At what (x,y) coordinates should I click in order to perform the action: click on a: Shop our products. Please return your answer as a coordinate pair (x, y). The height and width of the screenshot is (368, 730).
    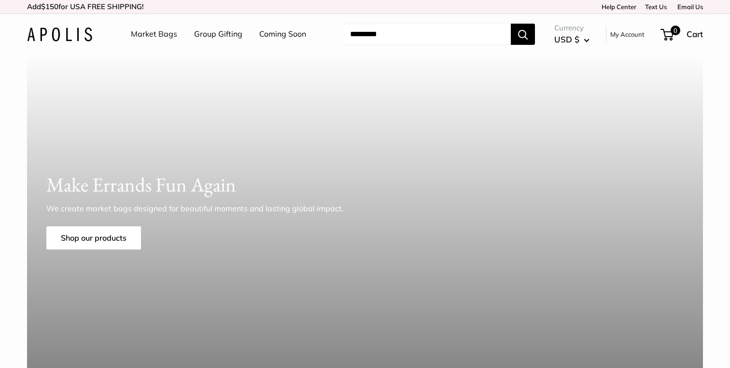
    Looking at the image, I should click on (94, 238).